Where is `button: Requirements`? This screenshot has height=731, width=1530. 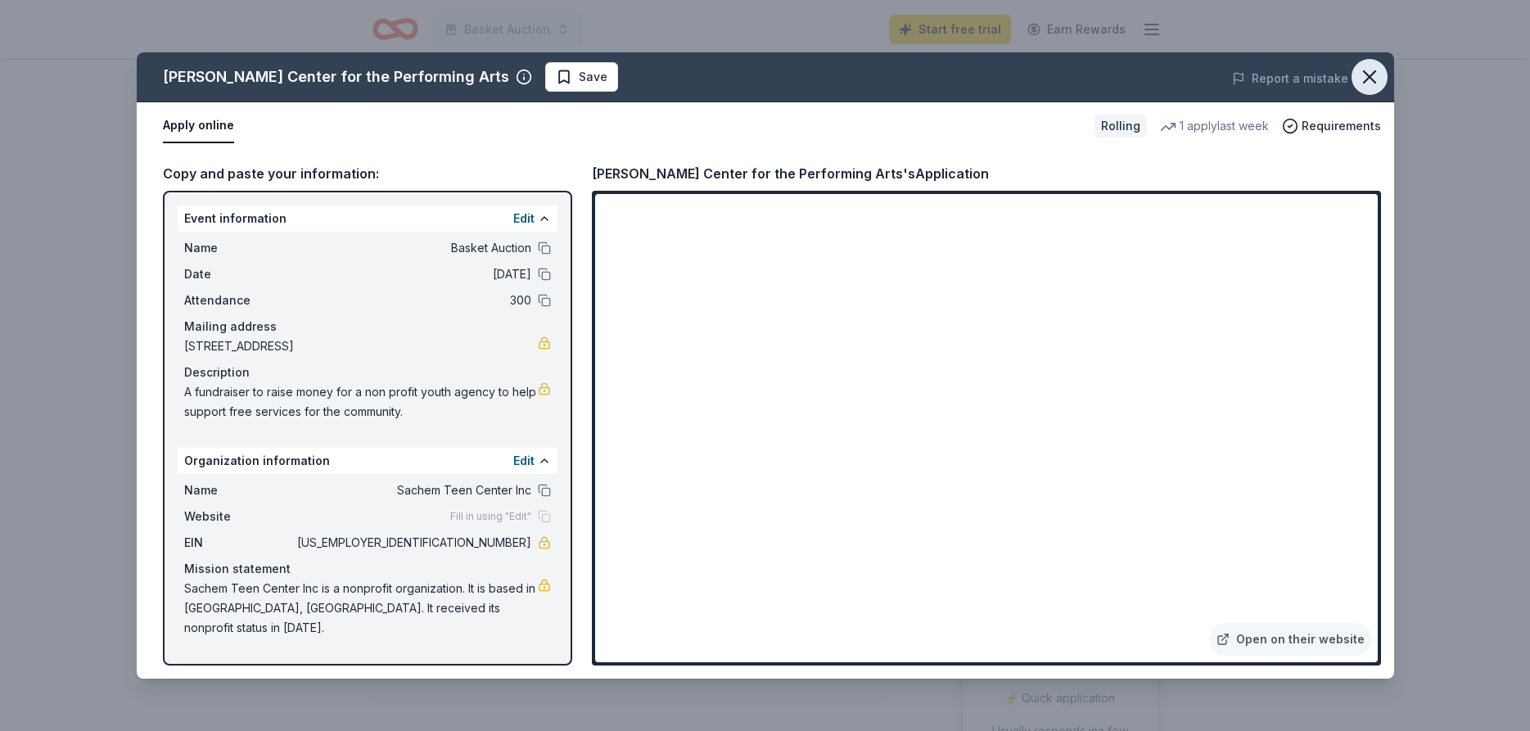 button: Requirements is located at coordinates (1331, 126).